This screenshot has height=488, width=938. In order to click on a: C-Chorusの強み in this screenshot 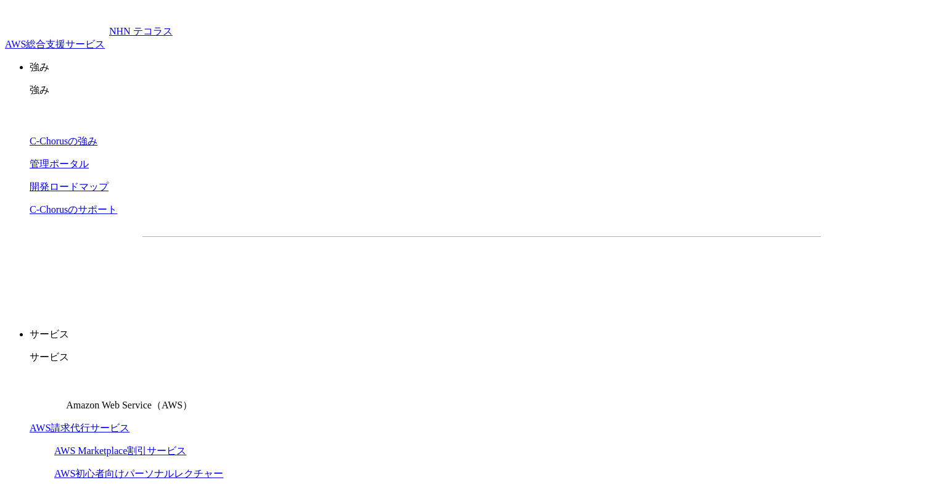, I will do `click(64, 141)`.